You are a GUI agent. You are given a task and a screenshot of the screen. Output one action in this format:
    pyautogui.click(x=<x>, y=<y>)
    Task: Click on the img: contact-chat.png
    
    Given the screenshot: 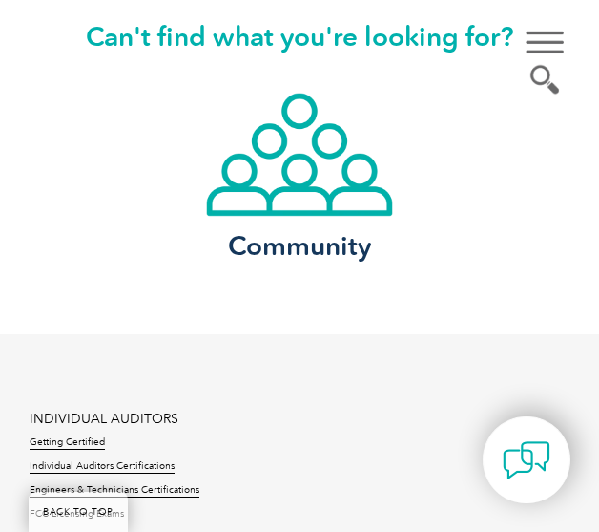 What is the action you would take?
    pyautogui.click(x=527, y=460)
    